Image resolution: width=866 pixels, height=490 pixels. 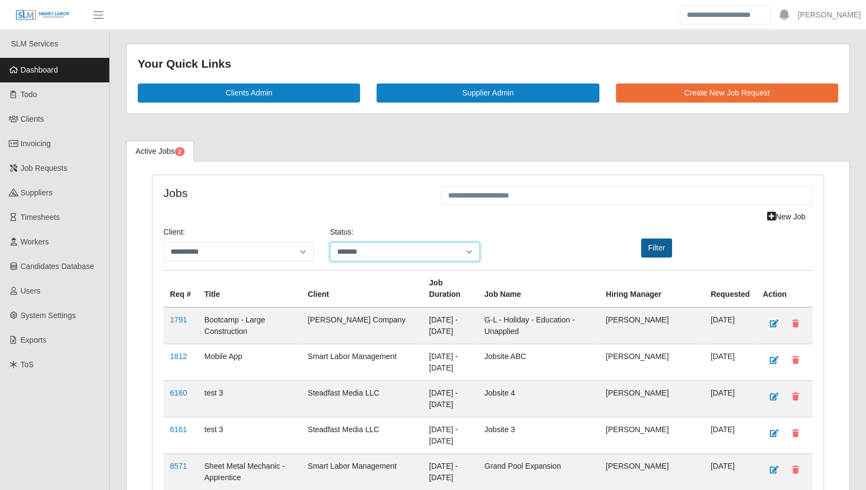 I want to click on span: Job Requests, so click(x=44, y=168).